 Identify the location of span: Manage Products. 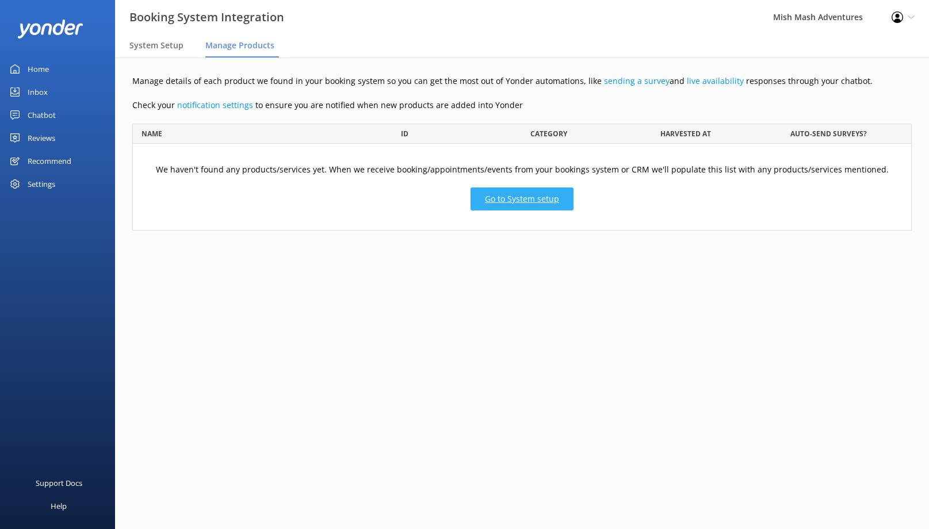
(240, 45).